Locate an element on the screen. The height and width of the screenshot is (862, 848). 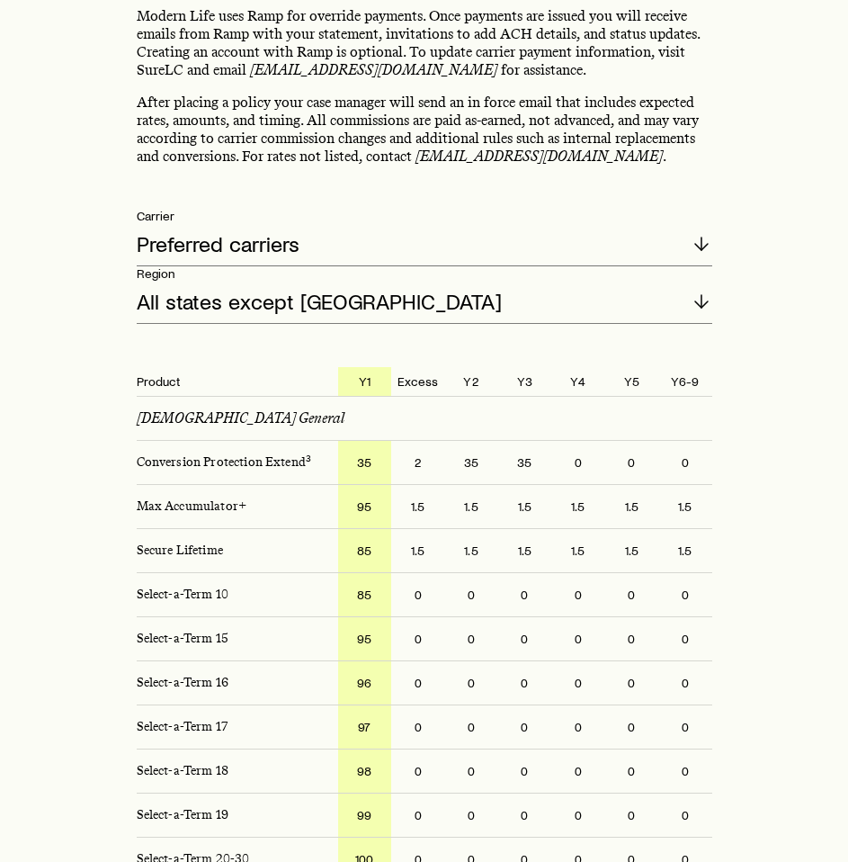
button: Log in is located at coordinates (31, 136).